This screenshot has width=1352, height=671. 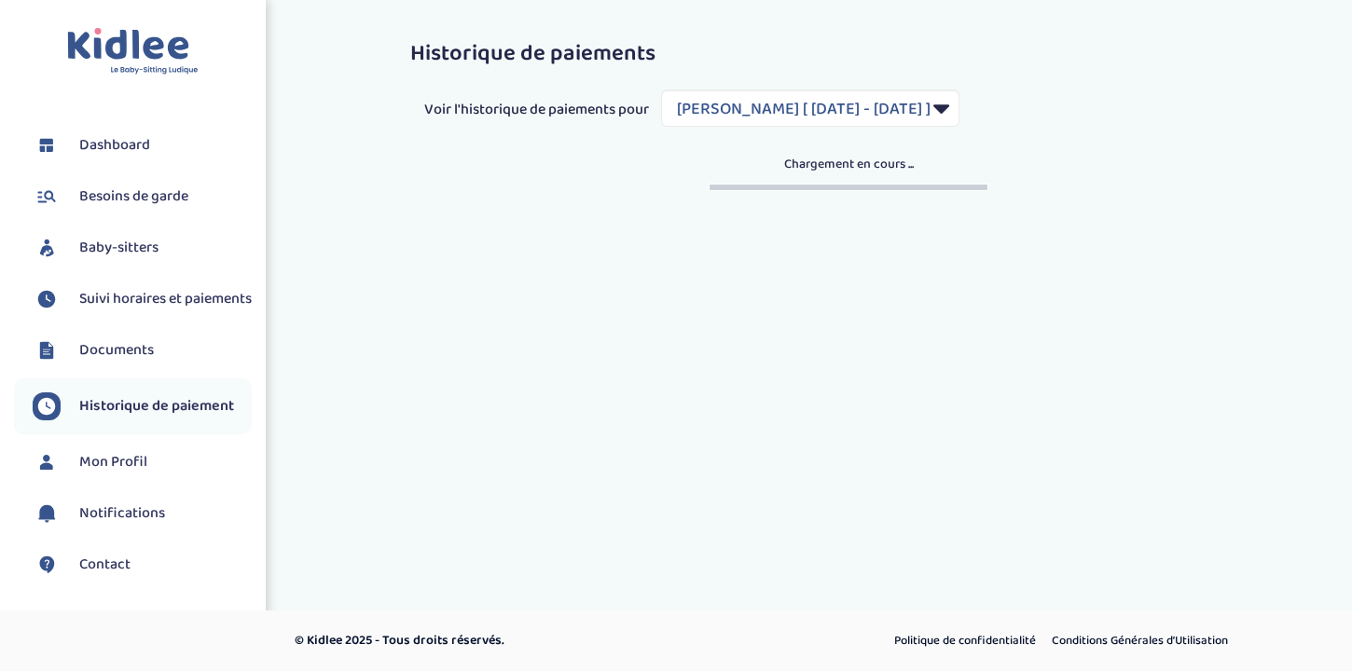 I want to click on span: Voir l'historique de paiements pour, so click(x=536, y=110).